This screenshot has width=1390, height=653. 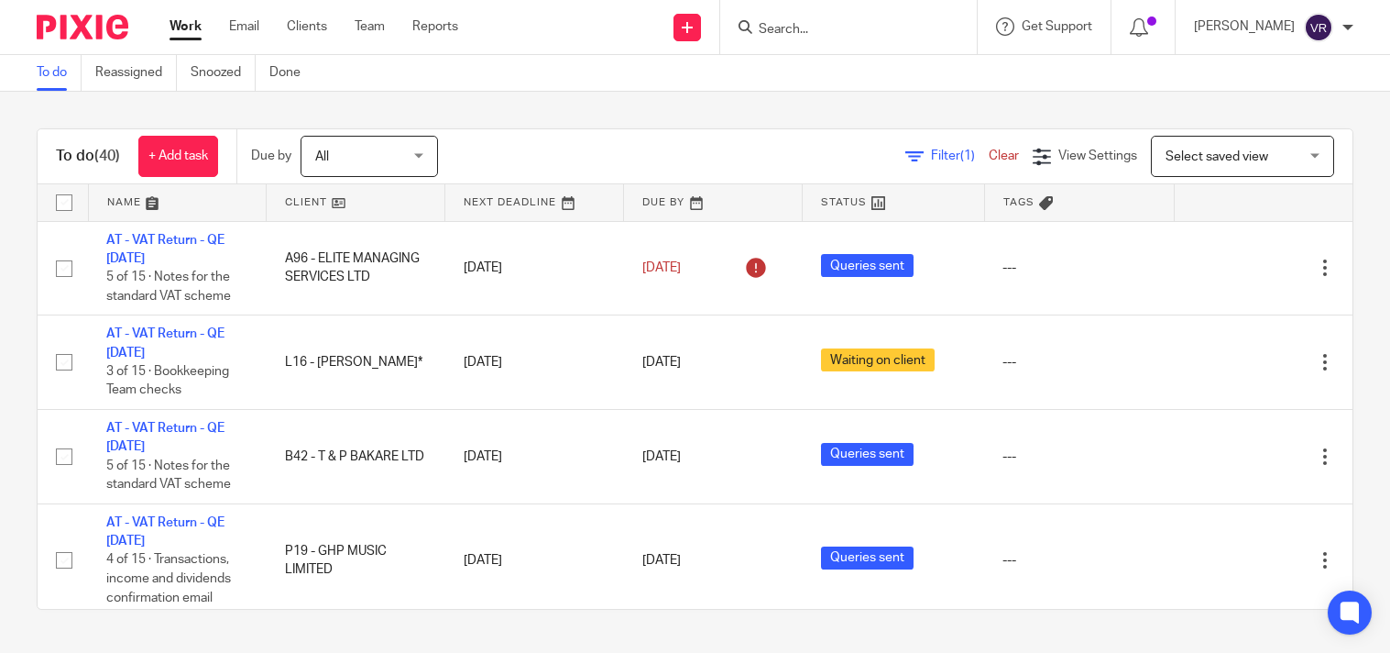 I want to click on td: A96 - ELITE MANAGING SERVICES LTD, so click(x=356, y=268).